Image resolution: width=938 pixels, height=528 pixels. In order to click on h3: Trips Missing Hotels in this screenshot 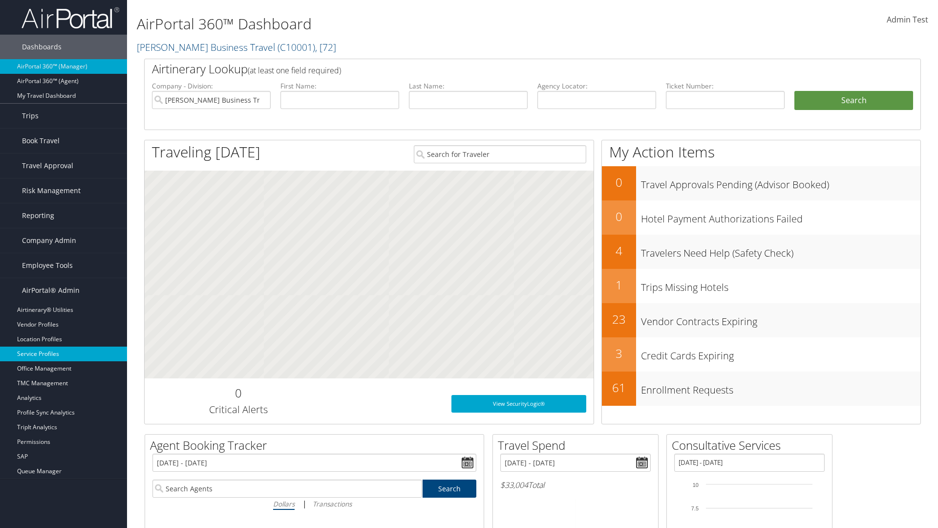, I will do `click(781, 285)`.